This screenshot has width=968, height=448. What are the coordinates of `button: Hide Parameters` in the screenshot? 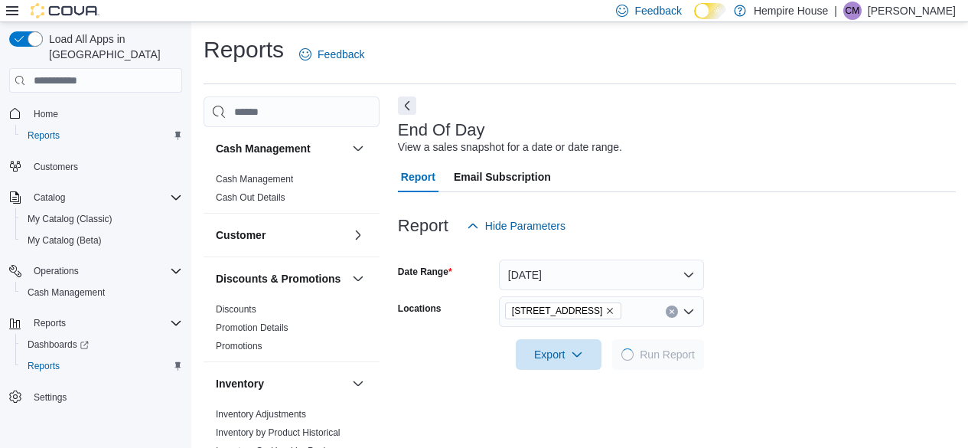 It's located at (516, 226).